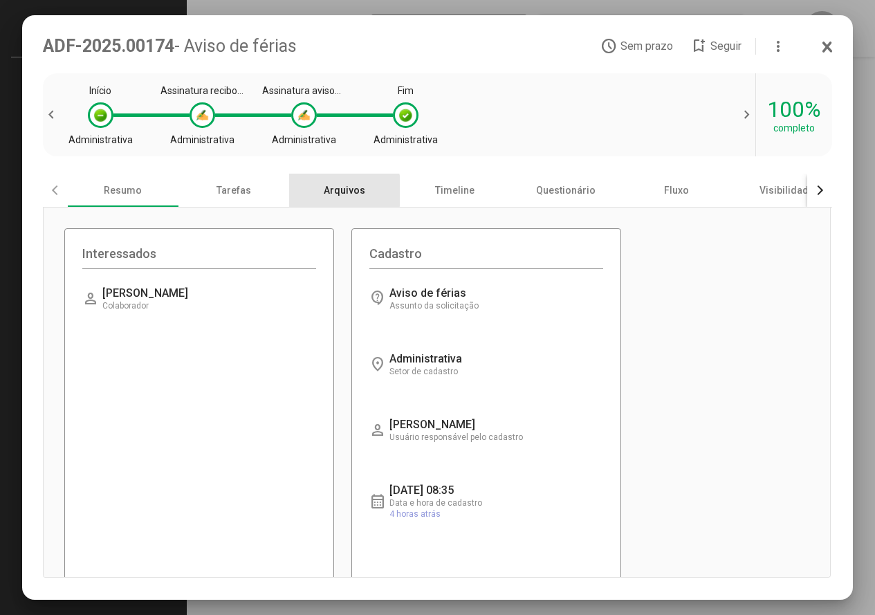 The height and width of the screenshot is (615, 875). I want to click on div: Fim, so click(405, 91).